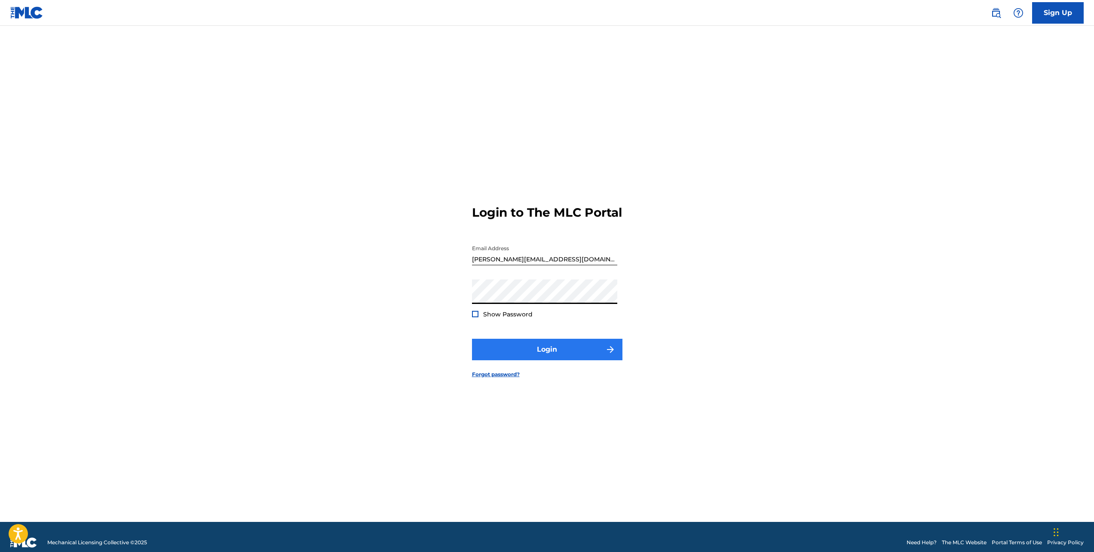 The image size is (1094, 552). What do you see at coordinates (496, 375) in the screenshot?
I see `a: Forgot password?` at bounding box center [496, 375].